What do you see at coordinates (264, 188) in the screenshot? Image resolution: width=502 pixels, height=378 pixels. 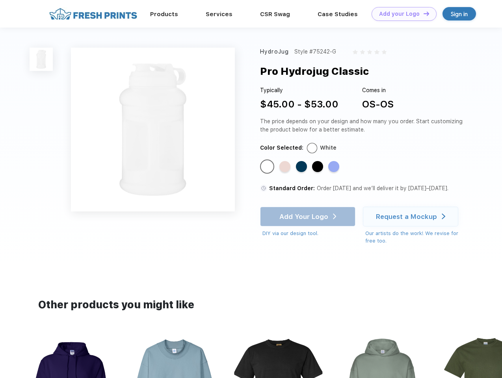 I see `img: standard order` at bounding box center [264, 188].